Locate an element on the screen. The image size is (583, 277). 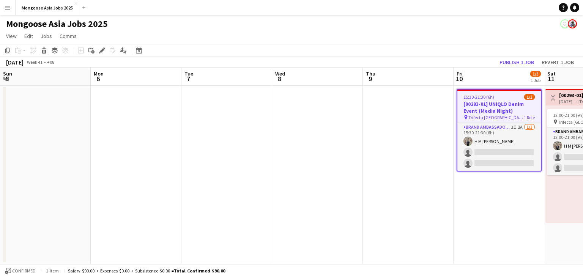
span: Thu is located at coordinates (370, 74).